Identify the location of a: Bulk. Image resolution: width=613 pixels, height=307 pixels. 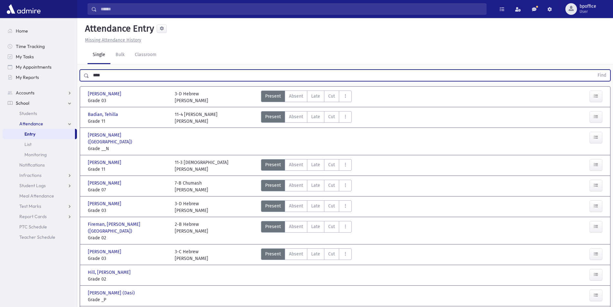
(120, 55).